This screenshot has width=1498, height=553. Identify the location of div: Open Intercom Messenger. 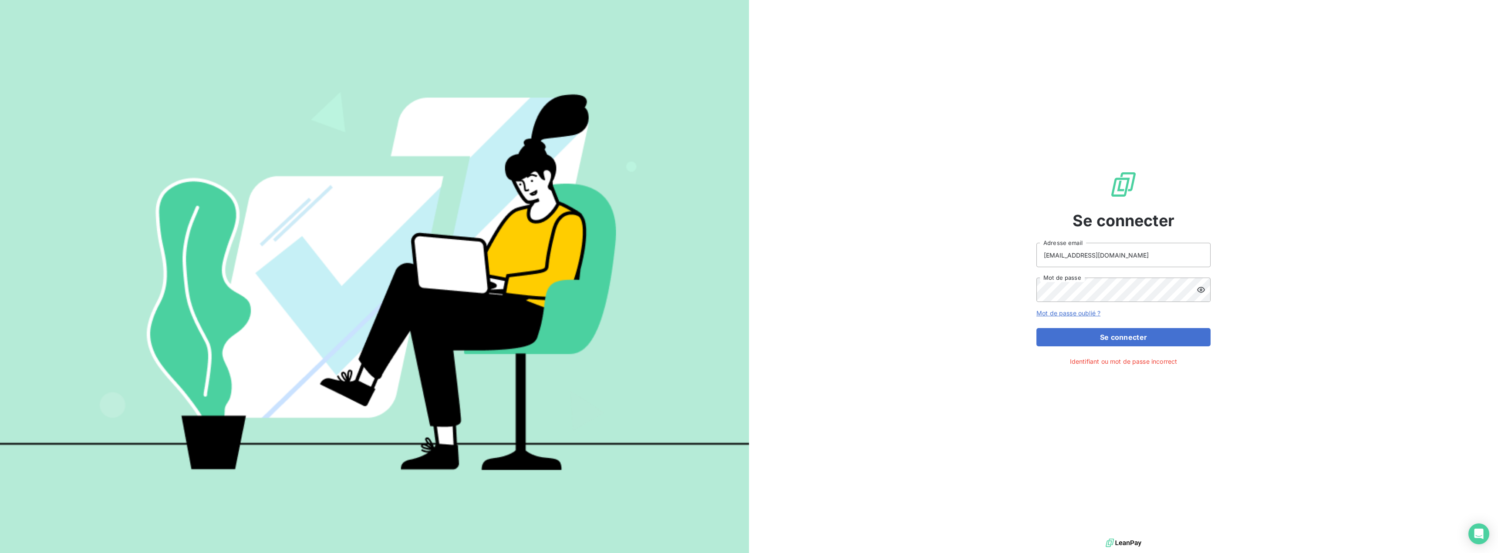
(1478, 534).